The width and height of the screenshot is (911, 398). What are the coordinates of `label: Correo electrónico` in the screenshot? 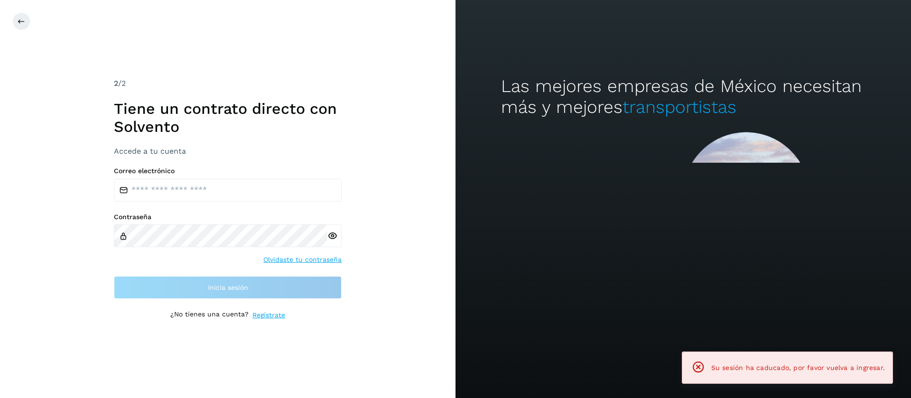 It's located at (228, 171).